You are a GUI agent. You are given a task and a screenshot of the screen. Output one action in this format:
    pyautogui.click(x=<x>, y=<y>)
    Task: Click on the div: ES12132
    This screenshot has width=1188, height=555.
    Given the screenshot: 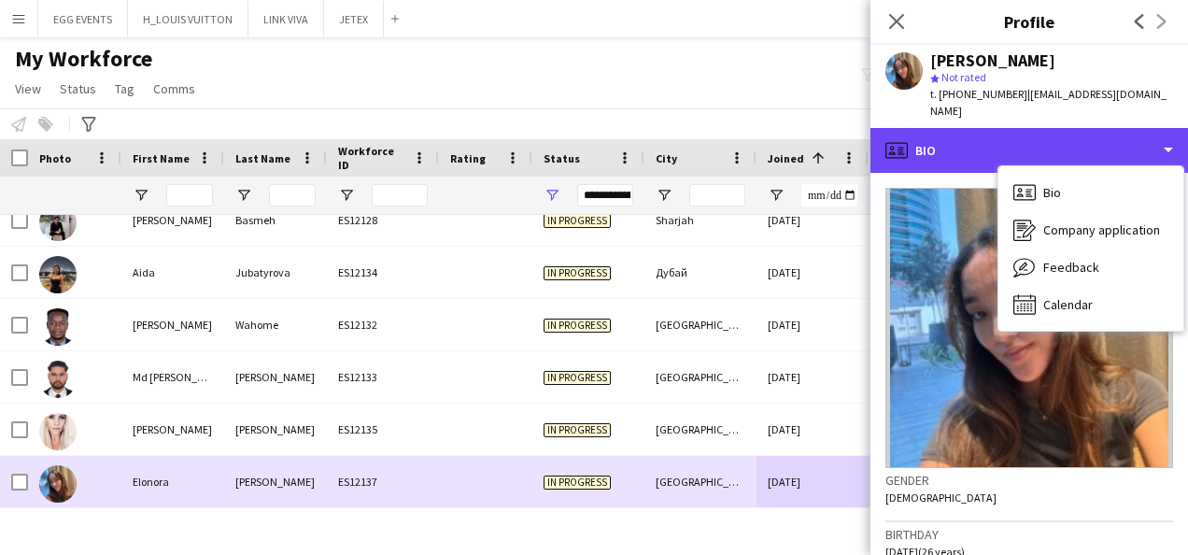 What is the action you would take?
    pyautogui.click(x=383, y=324)
    